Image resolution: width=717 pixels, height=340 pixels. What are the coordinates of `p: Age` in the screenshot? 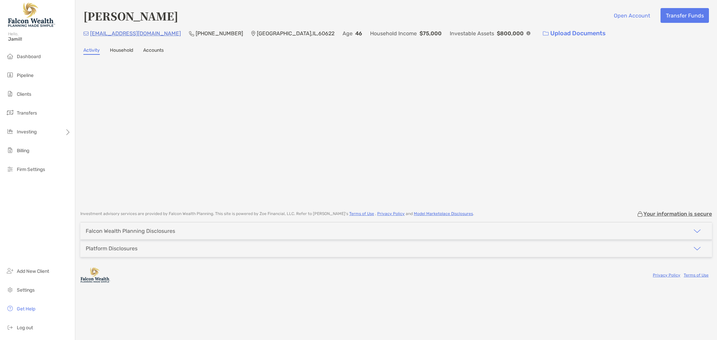 It's located at (348, 33).